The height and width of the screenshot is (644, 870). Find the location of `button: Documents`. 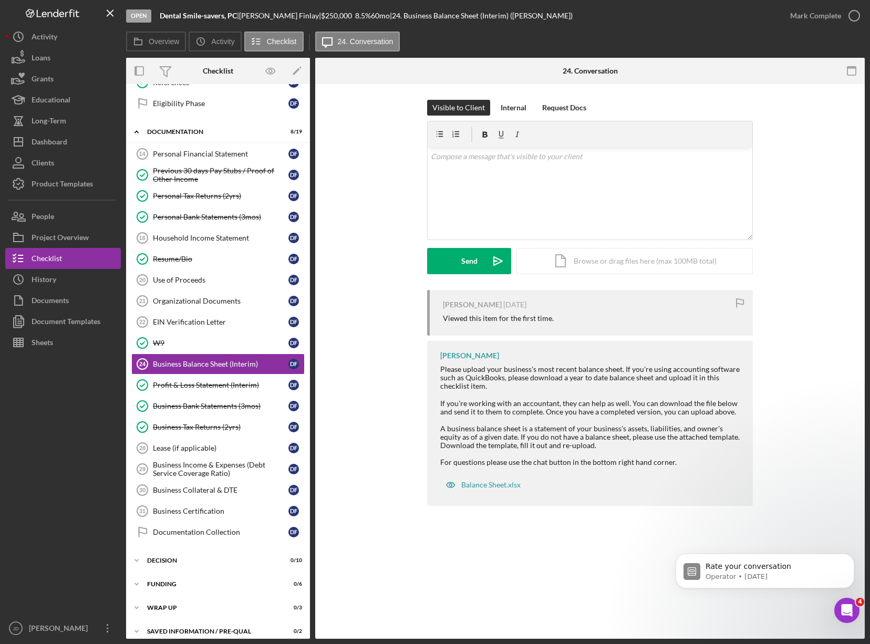

button: Documents is located at coordinates (63, 301).